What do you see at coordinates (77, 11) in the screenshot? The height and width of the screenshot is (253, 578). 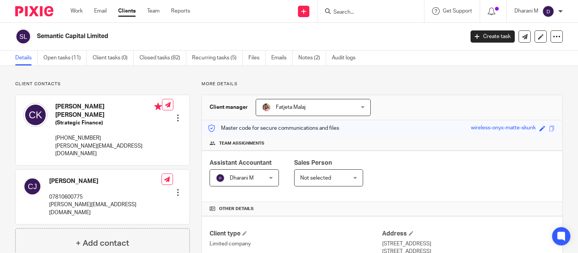 I see `a: Work` at bounding box center [77, 11].